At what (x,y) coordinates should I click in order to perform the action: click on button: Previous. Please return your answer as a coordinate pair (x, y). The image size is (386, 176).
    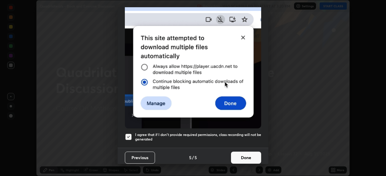
    Looking at the image, I should click on (140, 158).